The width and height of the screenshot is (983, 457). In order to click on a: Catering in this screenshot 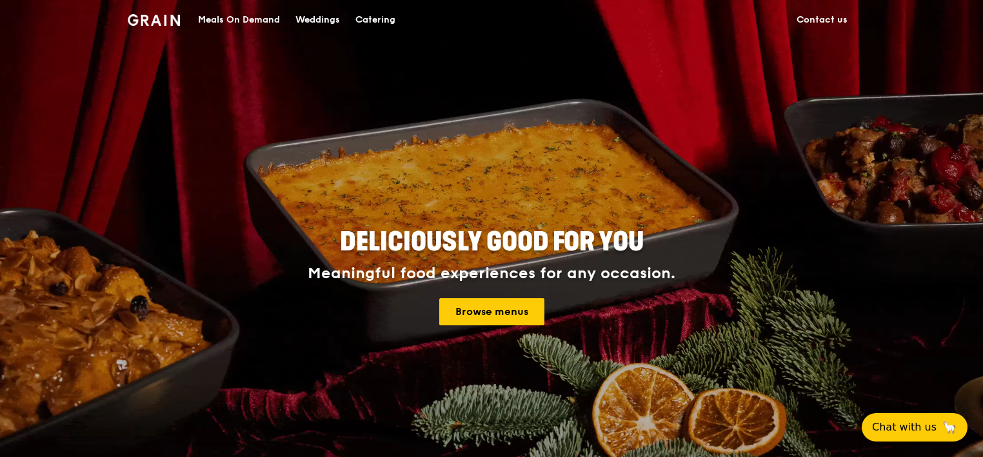, I will do `click(375, 20)`.